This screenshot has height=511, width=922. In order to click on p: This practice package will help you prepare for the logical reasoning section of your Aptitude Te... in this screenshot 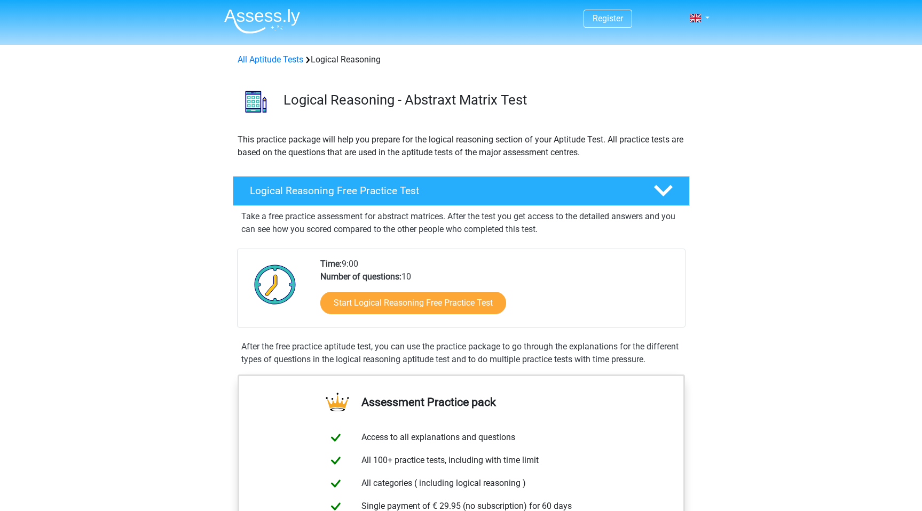, I will do `click(461, 146)`.